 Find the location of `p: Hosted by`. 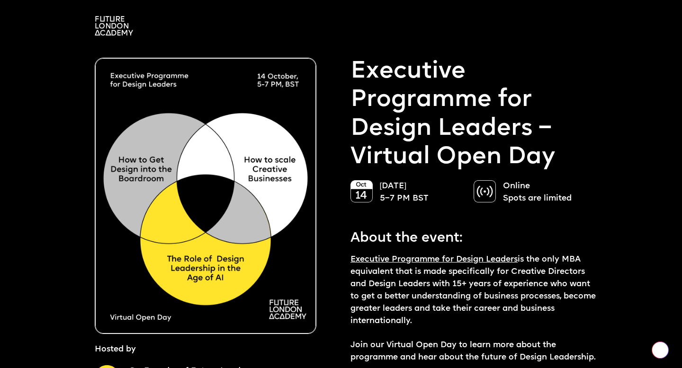

p: Hosted by is located at coordinates (115, 350).